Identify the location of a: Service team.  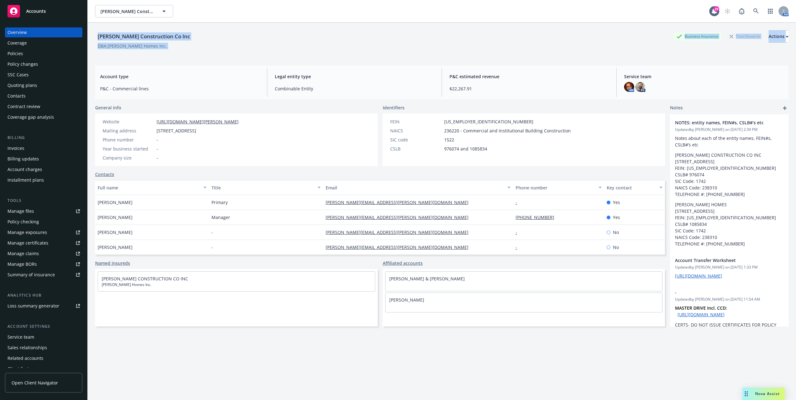
(44, 337).